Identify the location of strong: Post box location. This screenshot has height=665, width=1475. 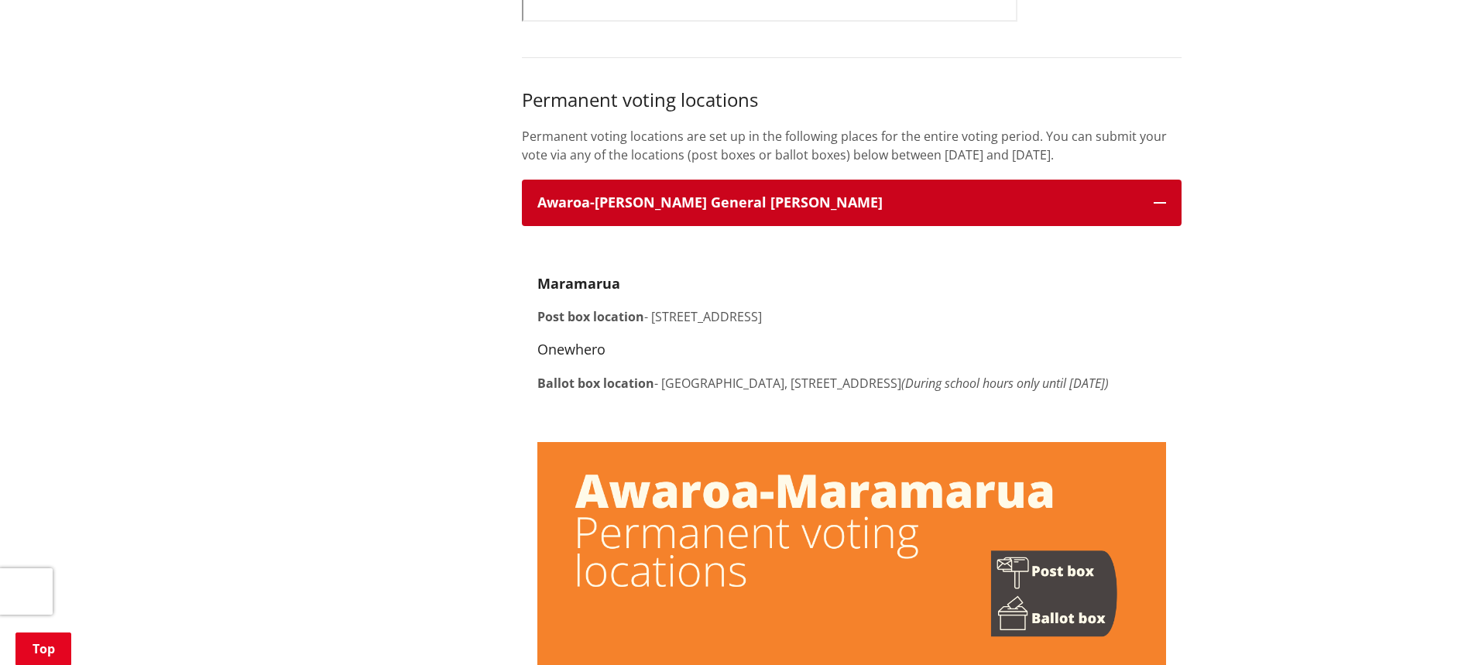
(591, 317).